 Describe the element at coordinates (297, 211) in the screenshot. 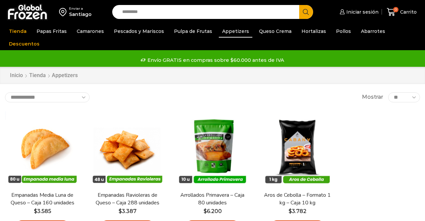

I see `bdi: 3.782` at that location.